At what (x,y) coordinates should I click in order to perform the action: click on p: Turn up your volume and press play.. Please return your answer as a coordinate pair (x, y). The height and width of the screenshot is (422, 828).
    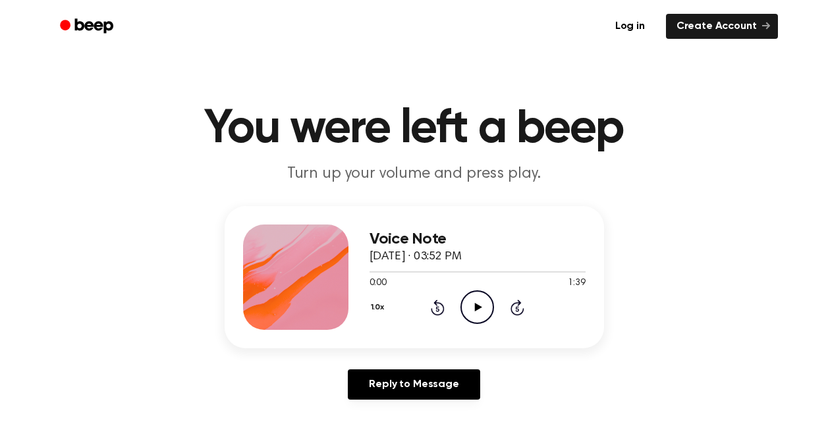
    Looking at the image, I should click on (414, 174).